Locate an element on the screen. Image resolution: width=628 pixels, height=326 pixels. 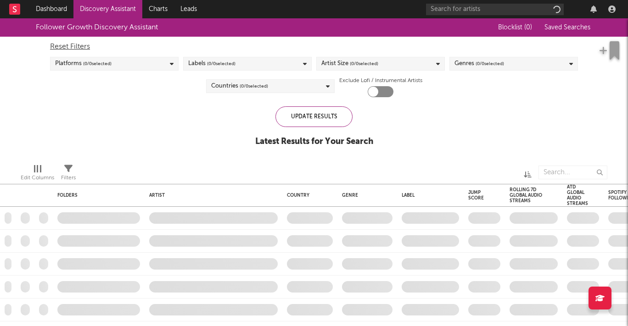
button: Saved Searches is located at coordinates (567, 28).